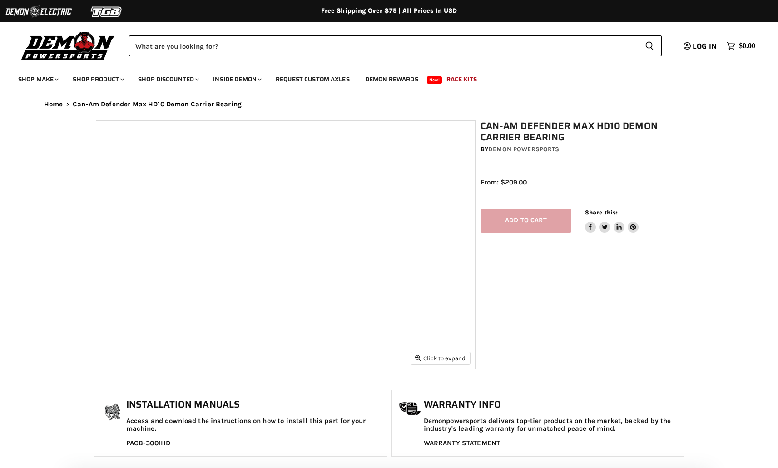 The height and width of the screenshot is (468, 778). Describe the element at coordinates (523, 149) in the screenshot. I see `a: Demon Powersports` at that location.